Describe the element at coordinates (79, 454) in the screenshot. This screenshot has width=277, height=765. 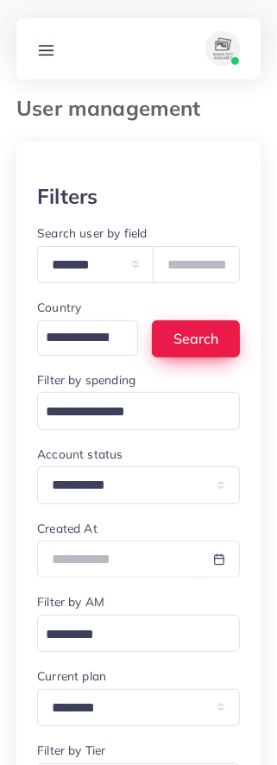
I see `label: Account status` at that location.